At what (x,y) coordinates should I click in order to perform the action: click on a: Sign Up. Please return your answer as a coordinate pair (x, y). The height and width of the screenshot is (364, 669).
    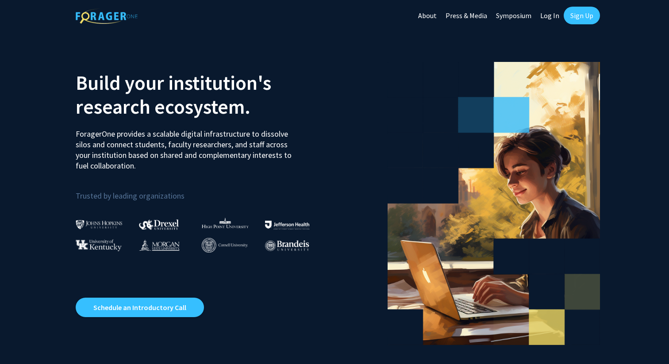
    Looking at the image, I should click on (582, 15).